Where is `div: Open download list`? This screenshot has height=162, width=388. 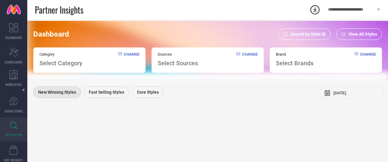
div: Open download list is located at coordinates (315, 10).